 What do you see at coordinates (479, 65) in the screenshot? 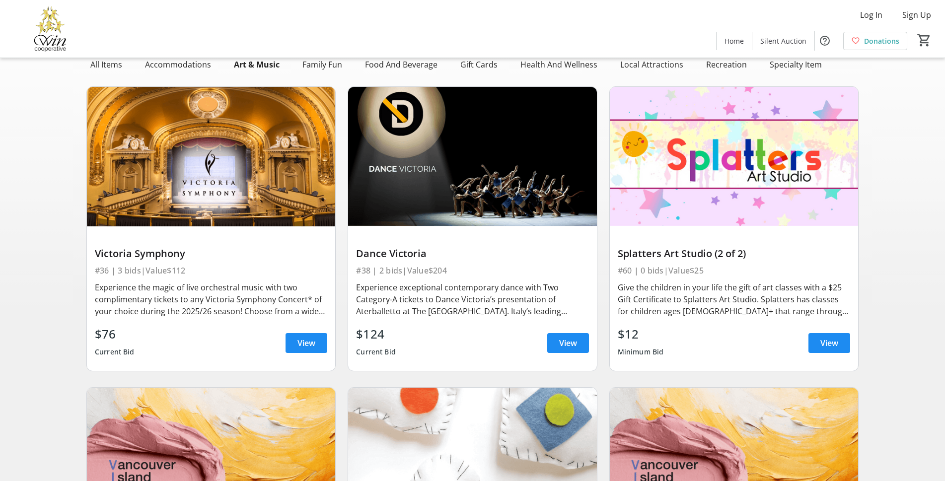
I see `div: Gift Cards` at bounding box center [479, 65].